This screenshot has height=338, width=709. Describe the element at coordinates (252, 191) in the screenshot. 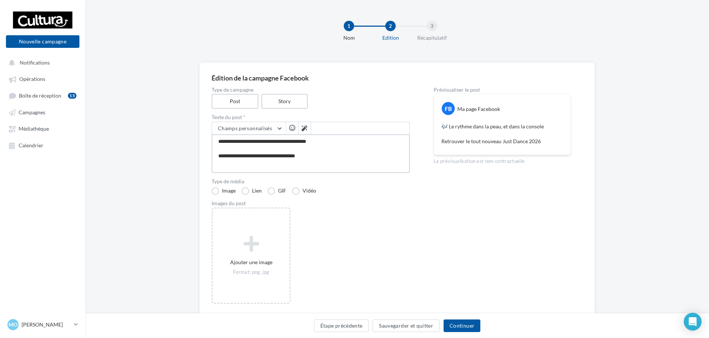

I see `label: Lien` at that location.